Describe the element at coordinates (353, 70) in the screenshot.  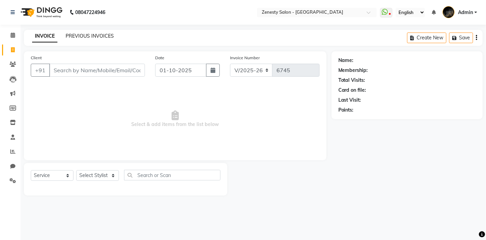
I see `div: Membership:` at that location.